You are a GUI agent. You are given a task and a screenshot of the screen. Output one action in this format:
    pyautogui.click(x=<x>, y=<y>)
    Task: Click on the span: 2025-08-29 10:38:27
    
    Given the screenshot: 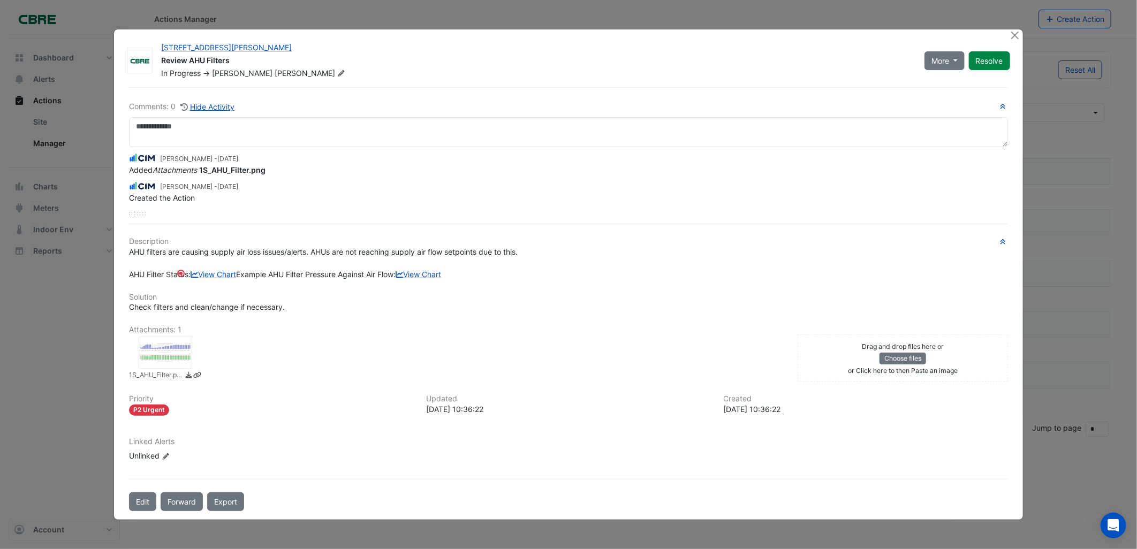 What is the action you would take?
    pyautogui.click(x=227, y=158)
    